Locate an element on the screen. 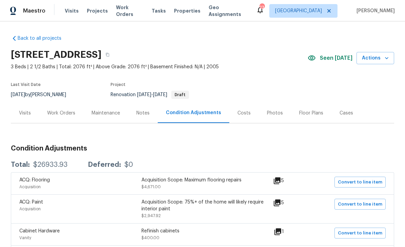 The image size is (405, 247). div: Floor Plans is located at coordinates (311, 113).